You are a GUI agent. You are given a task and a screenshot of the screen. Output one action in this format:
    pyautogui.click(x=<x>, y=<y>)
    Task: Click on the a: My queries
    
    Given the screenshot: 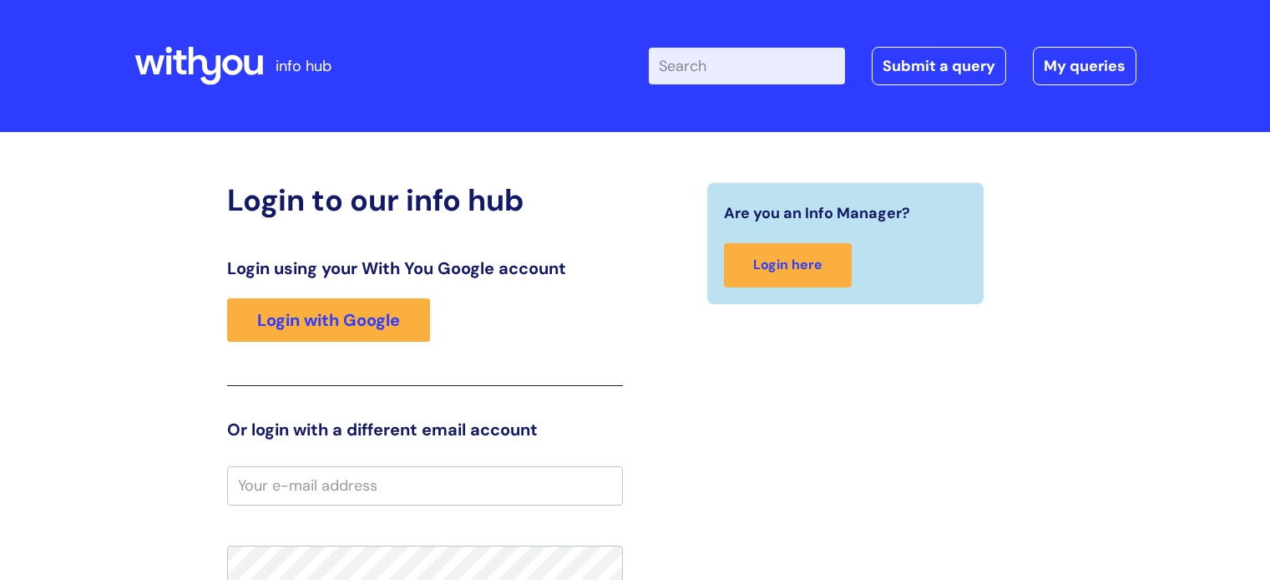 What is the action you would take?
    pyautogui.click(x=1085, y=66)
    